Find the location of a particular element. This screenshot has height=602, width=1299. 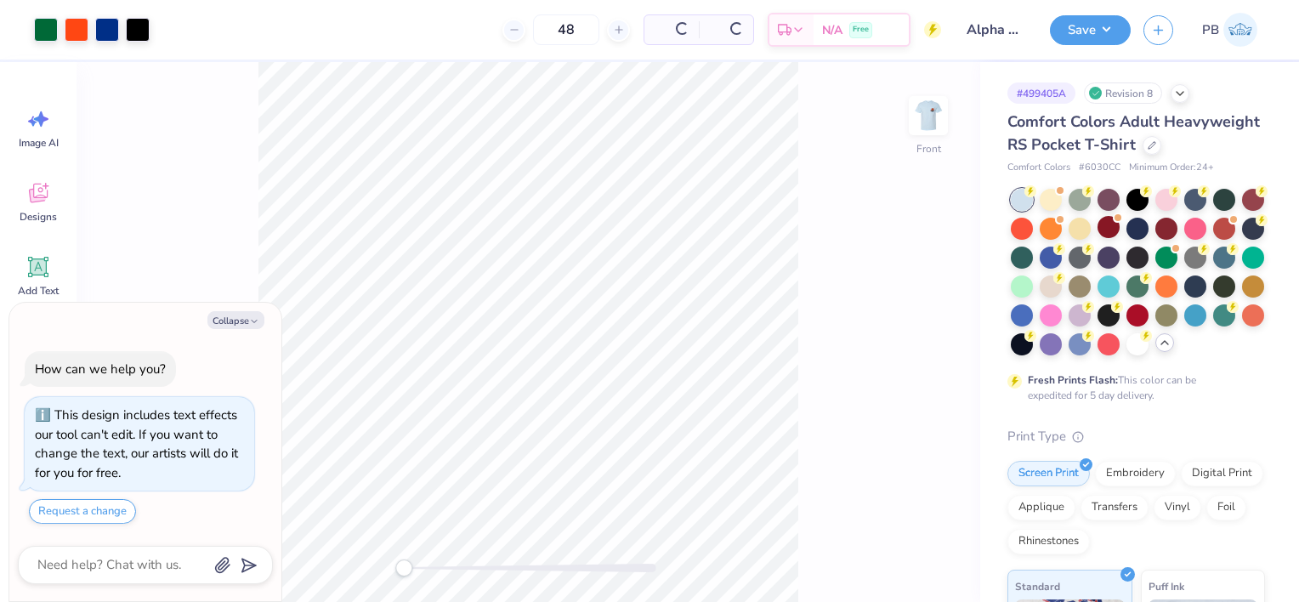

strong: Fresh Prints Flash: is located at coordinates (1073, 380).